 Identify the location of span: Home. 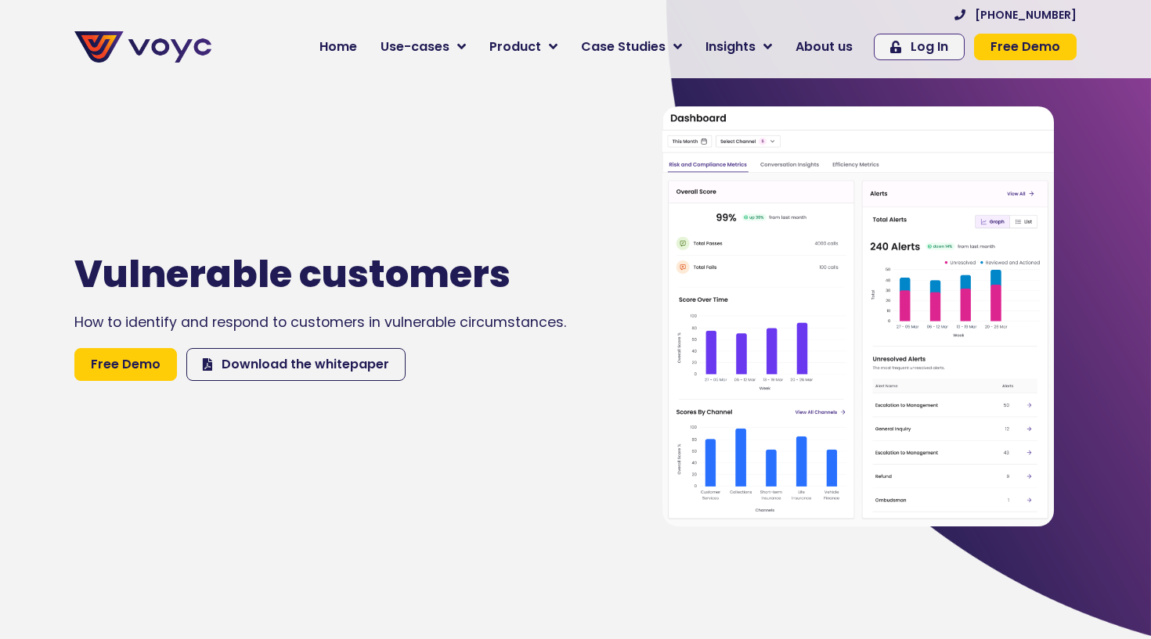
(338, 47).